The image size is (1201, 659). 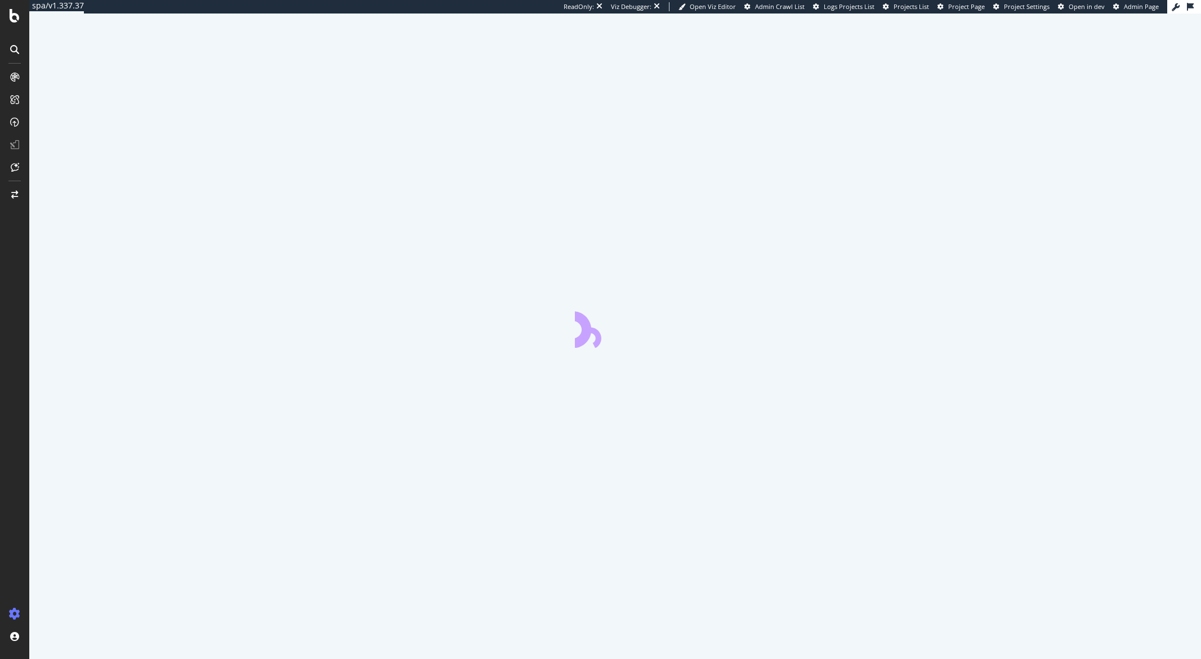 What do you see at coordinates (713, 6) in the screenshot?
I see `span: Open Viz Editor` at bounding box center [713, 6].